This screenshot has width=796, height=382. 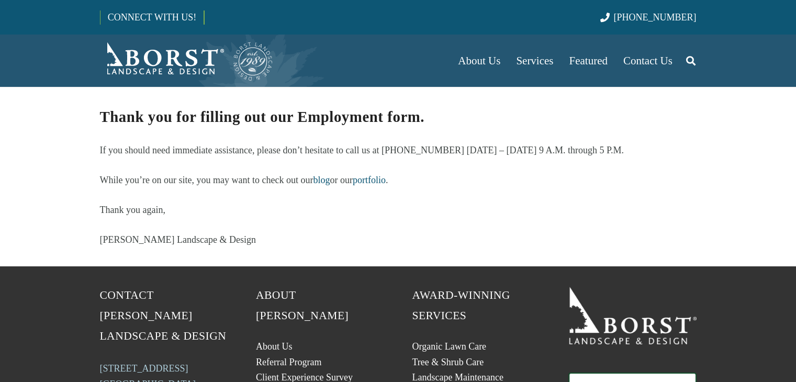 What do you see at coordinates (588, 61) in the screenshot?
I see `span: Featured` at bounding box center [588, 61].